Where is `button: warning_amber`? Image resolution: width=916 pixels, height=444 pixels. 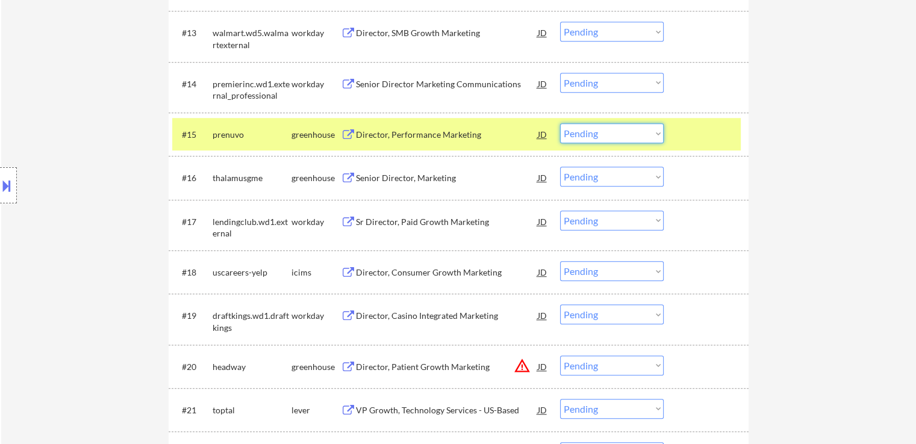
button: warning_amber is located at coordinates (522, 366).